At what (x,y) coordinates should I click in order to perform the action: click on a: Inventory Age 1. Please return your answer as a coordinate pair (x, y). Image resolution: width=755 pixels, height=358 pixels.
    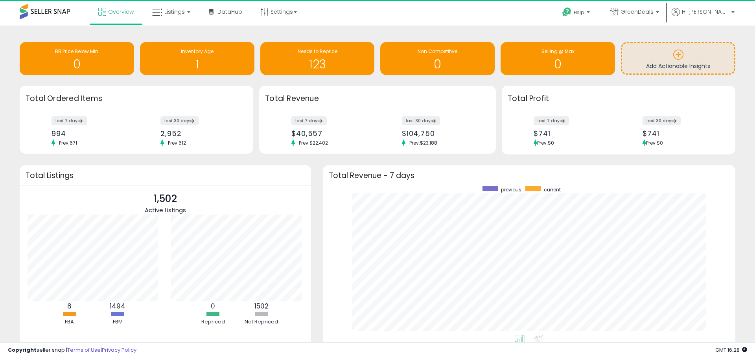
    Looking at the image, I should click on (197, 59).